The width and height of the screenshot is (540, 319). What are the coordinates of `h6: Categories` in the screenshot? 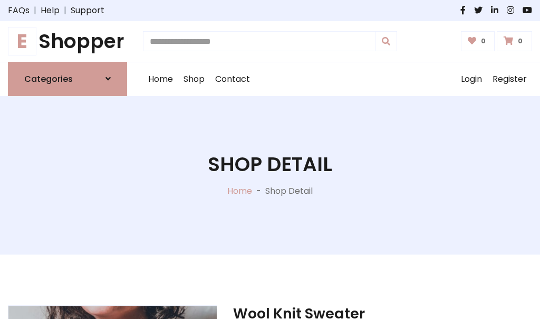 It's located at (49, 79).